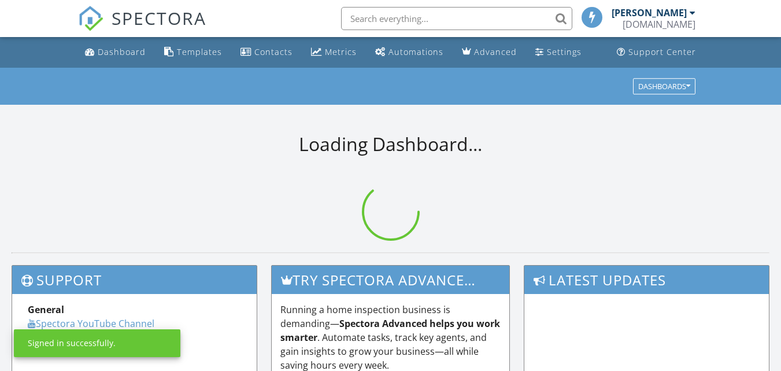 The width and height of the screenshot is (781, 371). What do you see at coordinates (274, 51) in the screenshot?
I see `div: Contacts` at bounding box center [274, 51].